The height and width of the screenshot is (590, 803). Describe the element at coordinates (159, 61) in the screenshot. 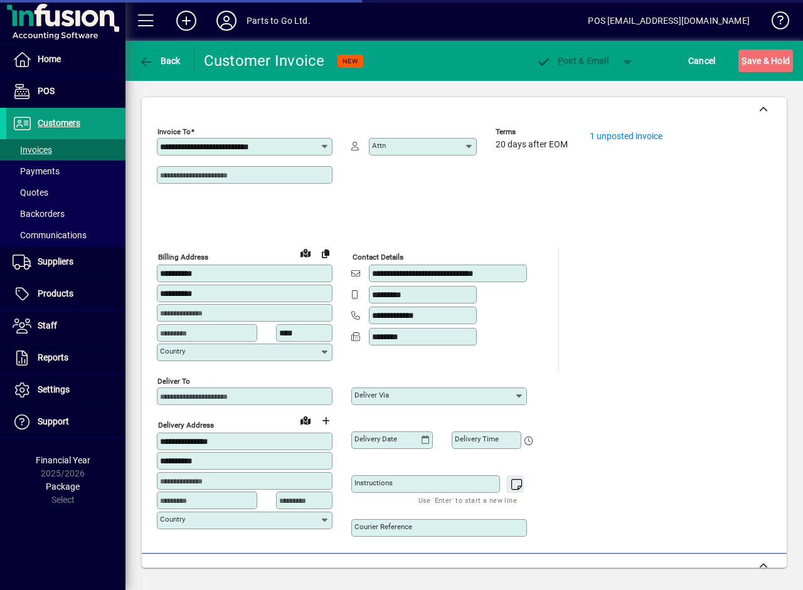

I see `button: Back` at that location.